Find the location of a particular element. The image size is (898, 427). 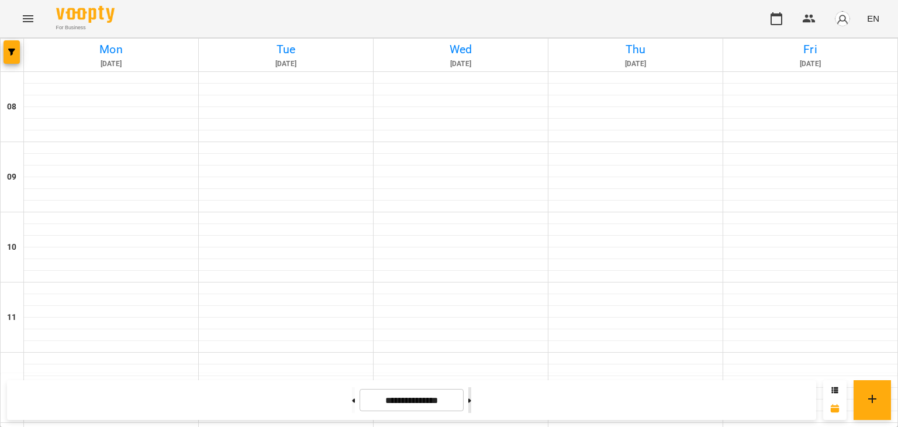

span: For Business is located at coordinates (85, 27).